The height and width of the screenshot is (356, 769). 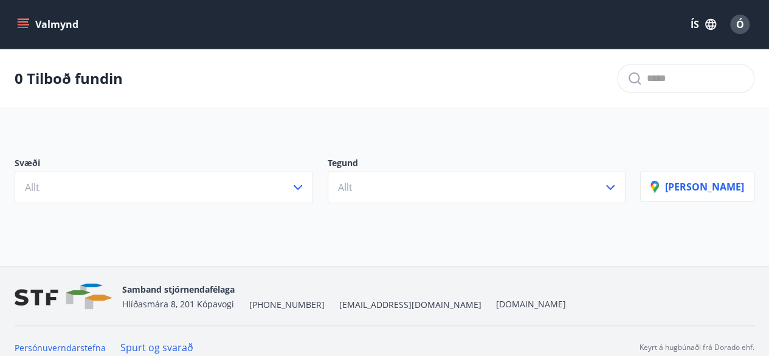 What do you see at coordinates (740, 24) in the screenshot?
I see `button: Ó` at bounding box center [740, 24].